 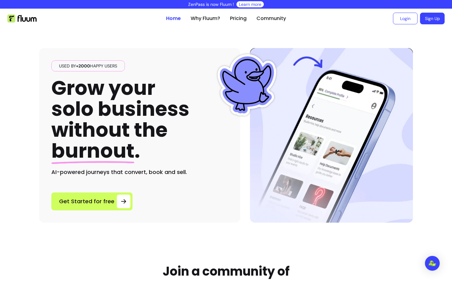 What do you see at coordinates (211, 4) in the screenshot?
I see `p: ZenPass is now Fluum !` at bounding box center [211, 4].